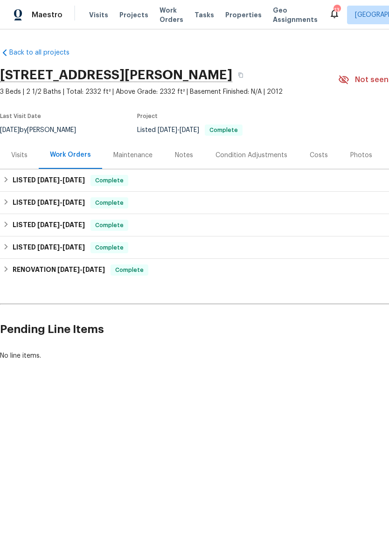 The width and height of the screenshot is (389, 534). Describe the element at coordinates (47, 15) in the screenshot. I see `span: Maestro` at that location.